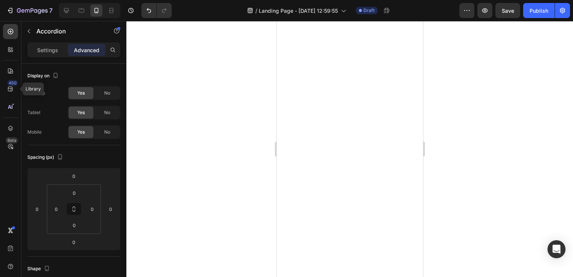  What do you see at coordinates (29, 10) in the screenshot?
I see `button: 7` at bounding box center [29, 10].